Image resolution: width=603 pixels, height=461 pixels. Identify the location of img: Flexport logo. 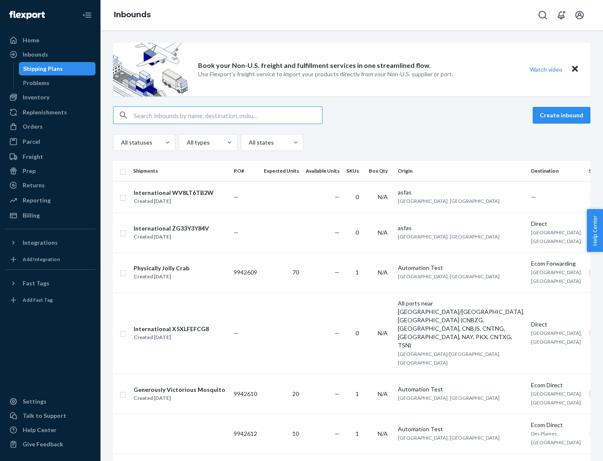
(27, 15).